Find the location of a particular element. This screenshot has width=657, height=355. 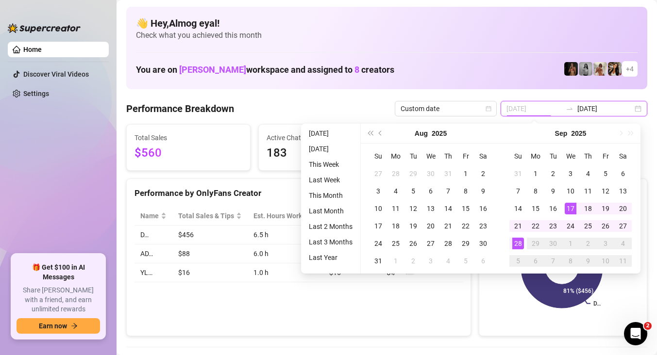

span: arrow-right is located at coordinates (74, 326).